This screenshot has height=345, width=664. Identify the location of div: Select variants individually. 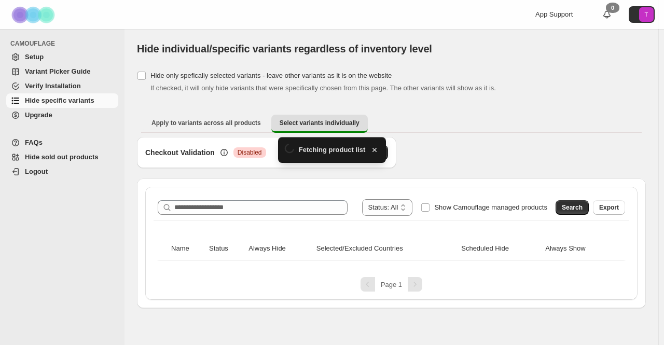
(391, 223).